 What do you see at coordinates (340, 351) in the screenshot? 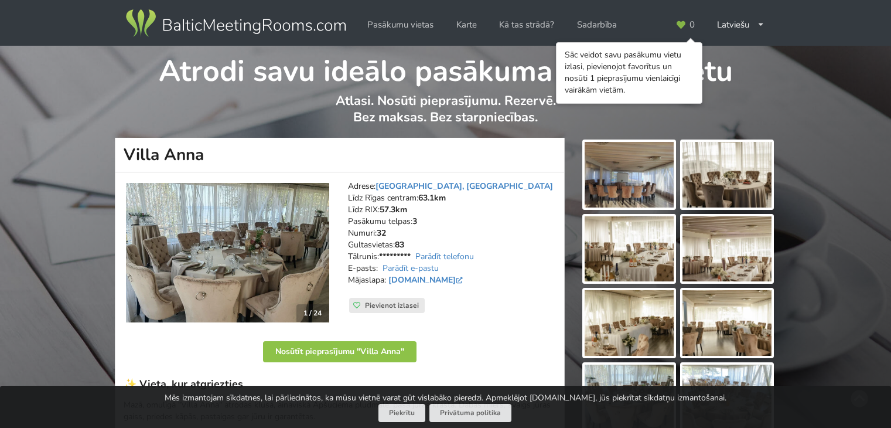
I see `button: Nosūtīt pieprasījumu "Villa Anna"` at bounding box center [340, 351].